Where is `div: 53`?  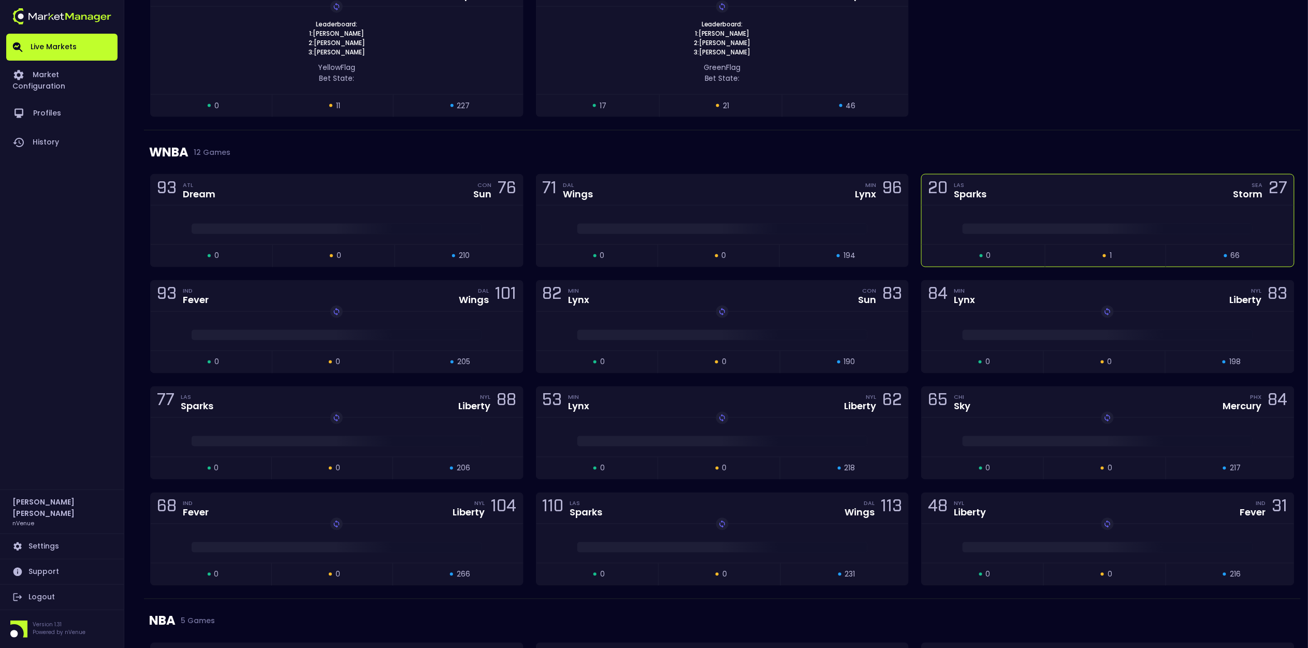 div: 53 is located at coordinates (553, 402).